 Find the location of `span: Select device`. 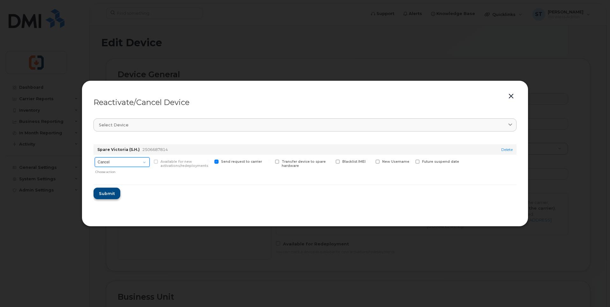

span: Select device is located at coordinates (114, 125).